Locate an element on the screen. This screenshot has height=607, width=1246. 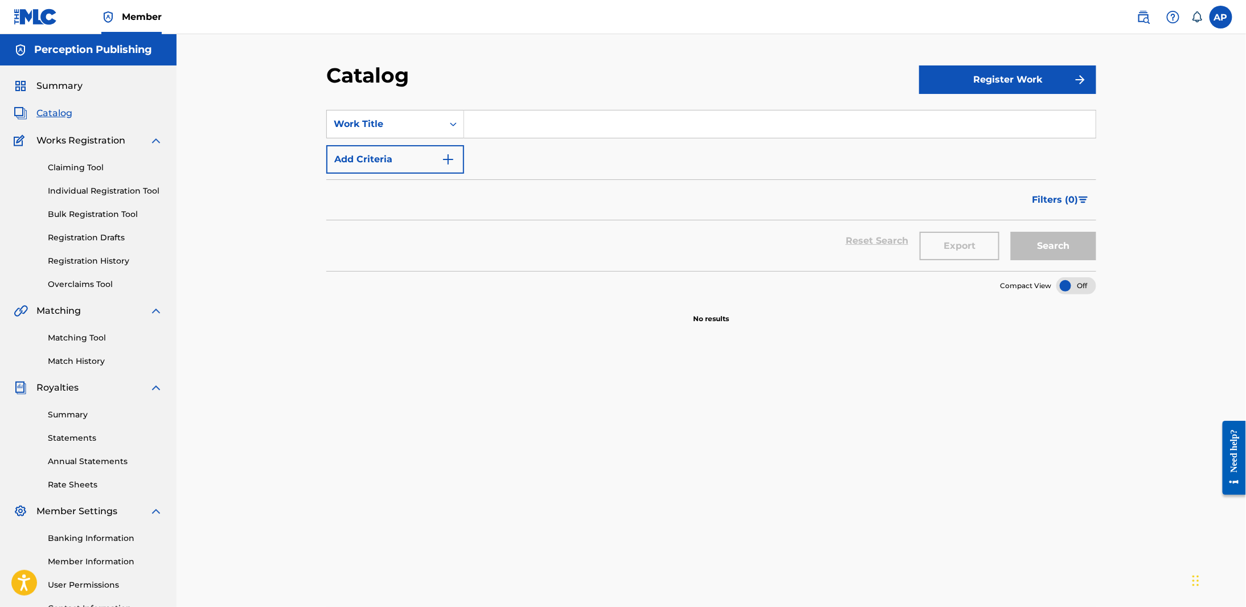
a: SummarySummary is located at coordinates (48, 86).